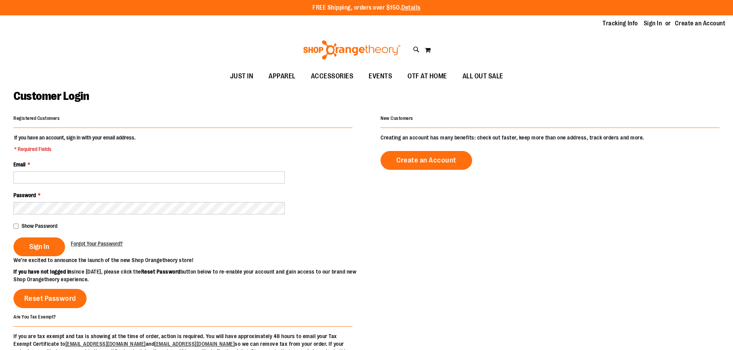  Describe the element at coordinates (39, 226) in the screenshot. I see `span: Show Password` at that location.